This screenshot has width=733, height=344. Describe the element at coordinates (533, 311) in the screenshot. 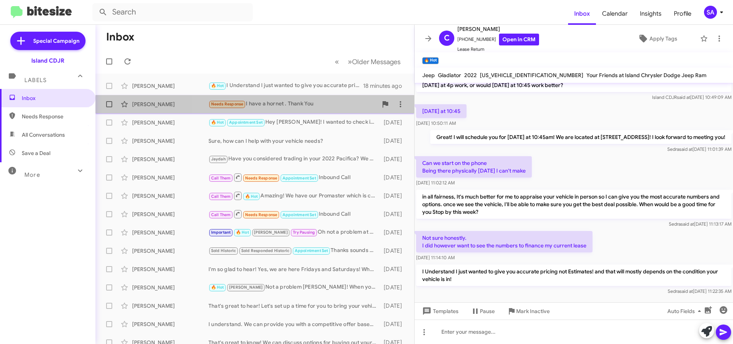

I see `span: Mark Inactive` at that location.